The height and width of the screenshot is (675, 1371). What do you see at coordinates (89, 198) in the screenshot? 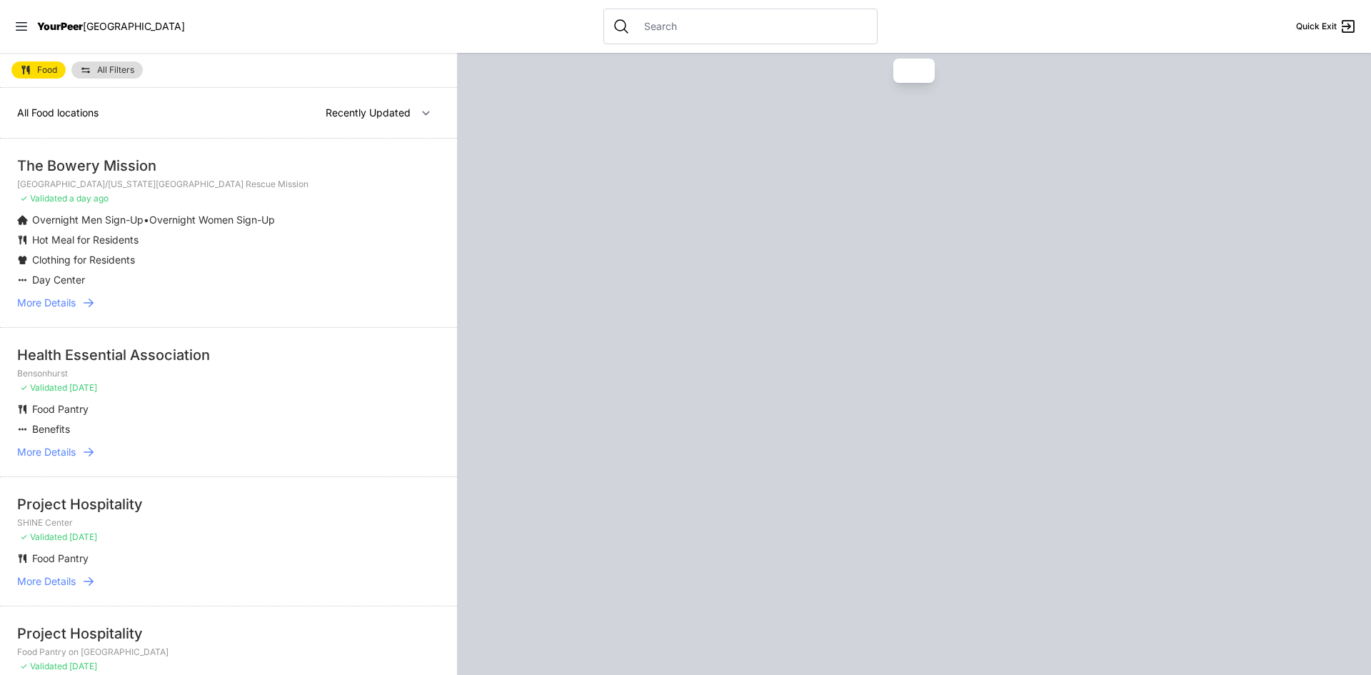
I see `span: a day ago` at bounding box center [89, 198].